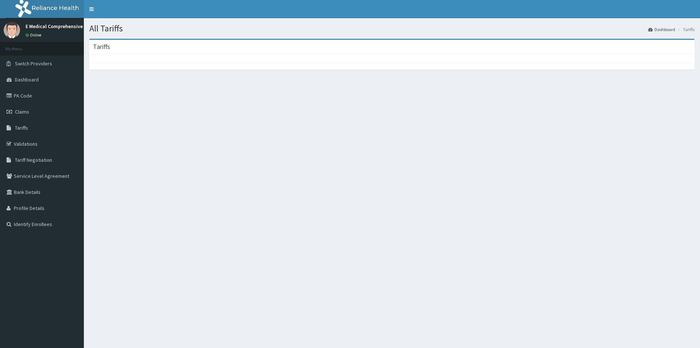  Describe the element at coordinates (34, 63) in the screenshot. I see `span: Switch Providers` at that location.